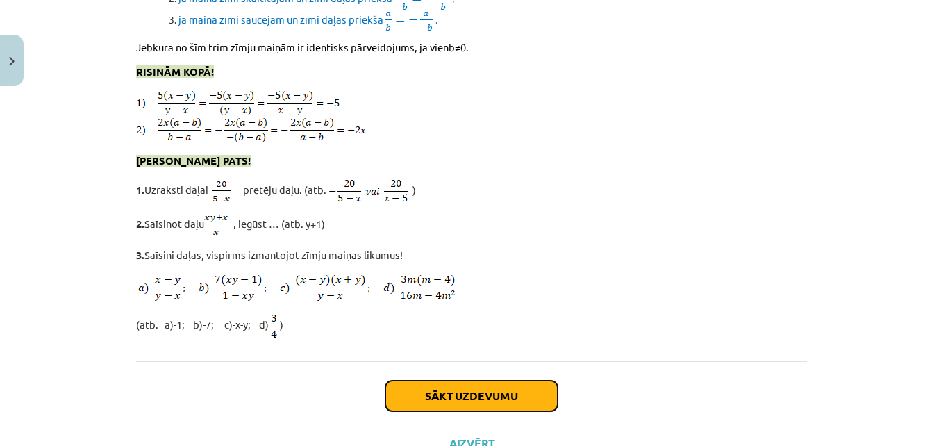 This screenshot has width=943, height=446. What do you see at coordinates (12, 61) in the screenshot?
I see `img: icon-close-lesson-0947bae3869378f0d4975bcd49f059093ad1ed9edebbc8119c70593378902aed.svg` at bounding box center [12, 61].